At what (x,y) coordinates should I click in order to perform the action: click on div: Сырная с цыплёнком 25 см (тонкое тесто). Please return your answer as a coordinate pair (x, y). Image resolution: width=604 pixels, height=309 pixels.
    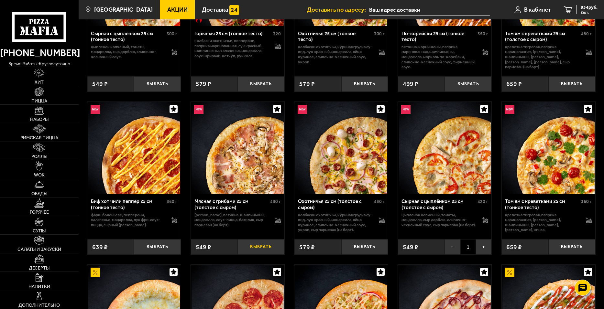
    Looking at the image, I should click on (128, 37).